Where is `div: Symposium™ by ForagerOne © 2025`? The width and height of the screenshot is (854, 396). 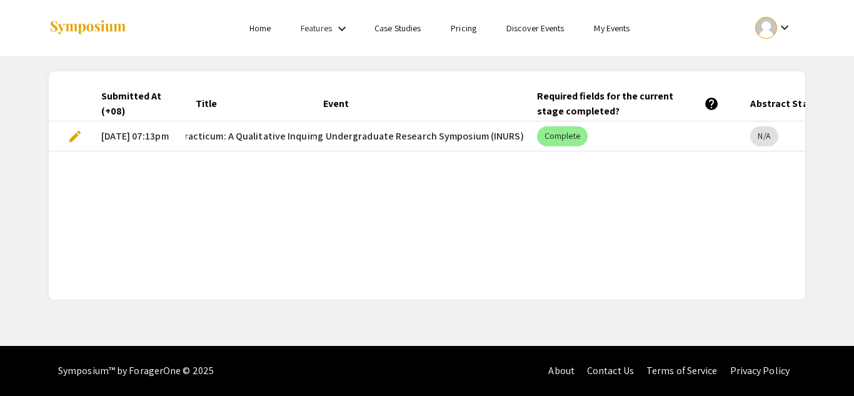 div: Symposium™ by ForagerOne © 2025 is located at coordinates (136, 371).